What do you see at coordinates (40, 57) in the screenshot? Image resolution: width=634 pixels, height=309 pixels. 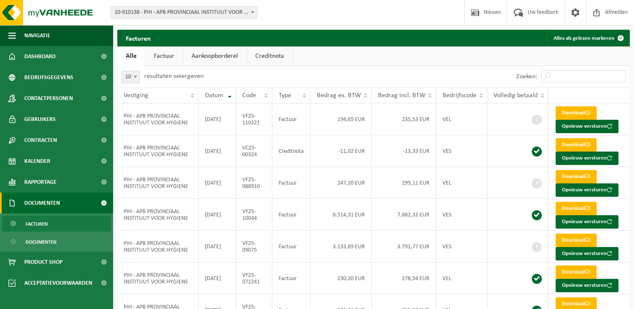 I see `span: Dashboard` at bounding box center [40, 57].